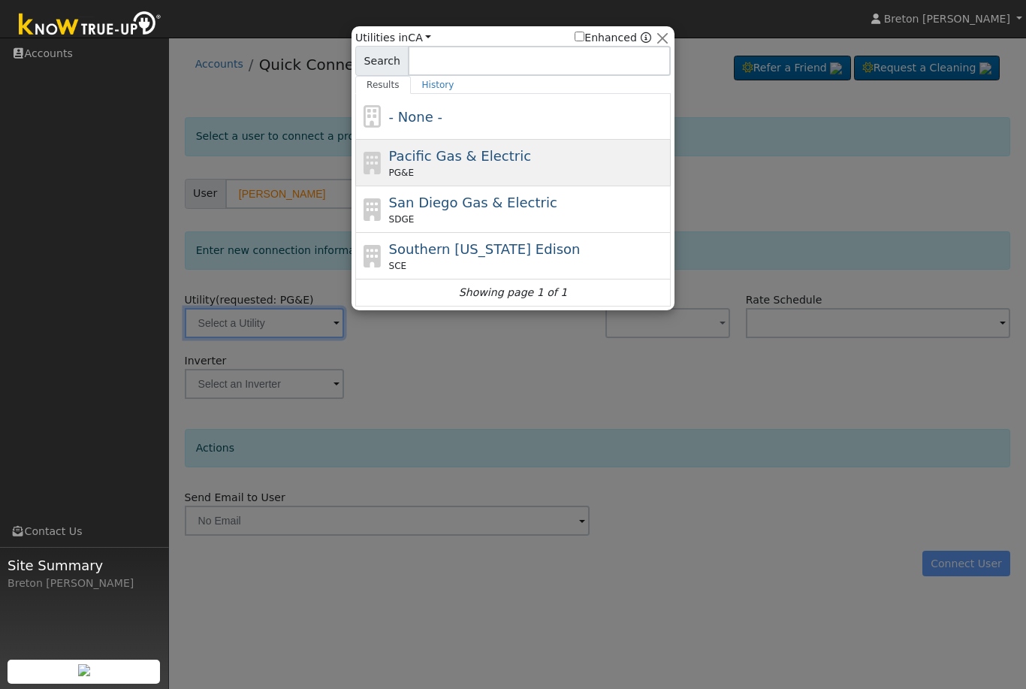  I want to click on i: Showing page 1 of 1, so click(513, 292).